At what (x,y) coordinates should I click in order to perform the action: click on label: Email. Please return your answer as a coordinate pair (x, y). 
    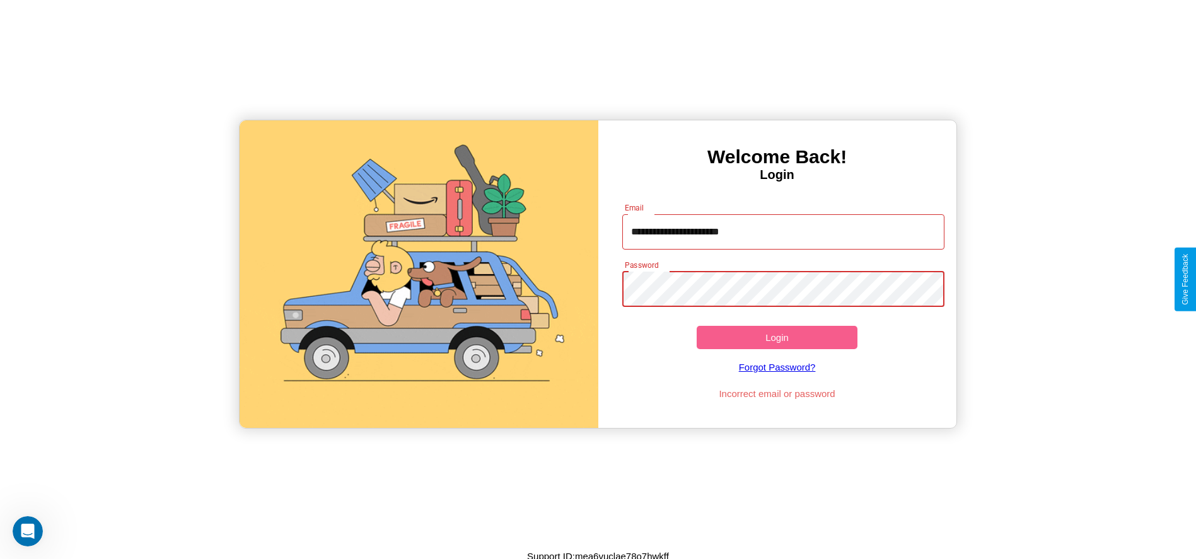
    Looking at the image, I should click on (634, 207).